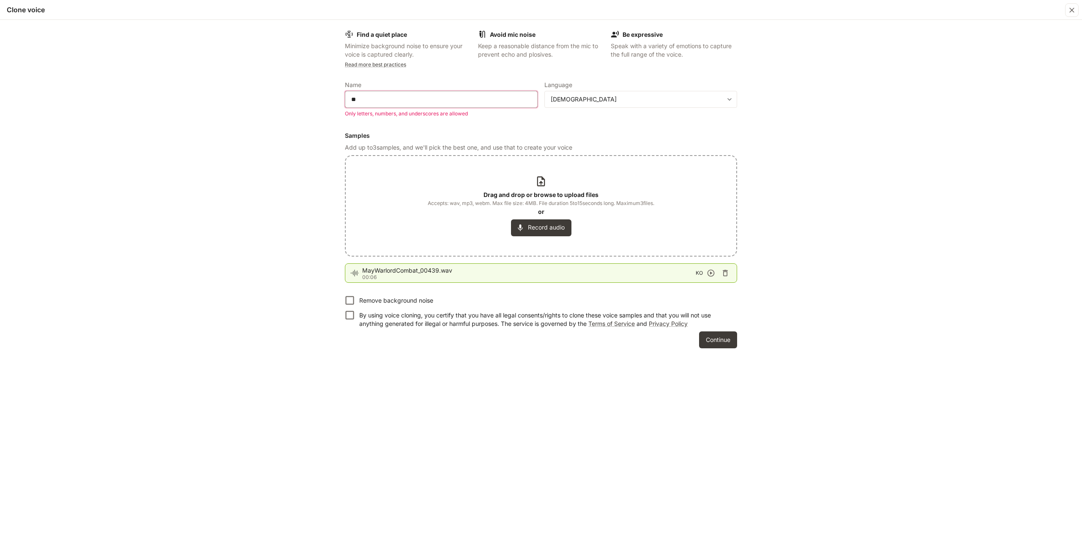  I want to click on b: Drag and drop or browse to upload files, so click(541, 194).